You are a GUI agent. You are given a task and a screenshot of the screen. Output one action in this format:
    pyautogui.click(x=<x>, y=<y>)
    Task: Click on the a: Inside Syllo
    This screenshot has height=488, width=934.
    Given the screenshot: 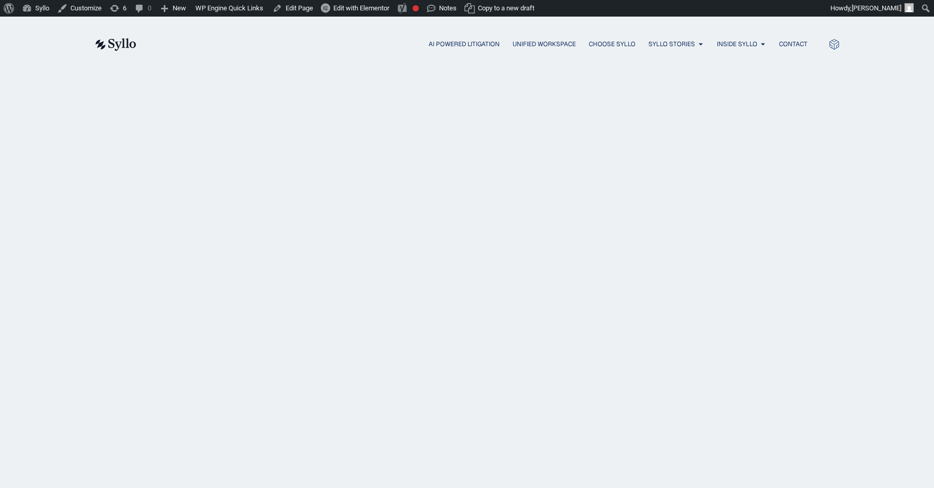 What is the action you would take?
    pyautogui.click(x=737, y=44)
    